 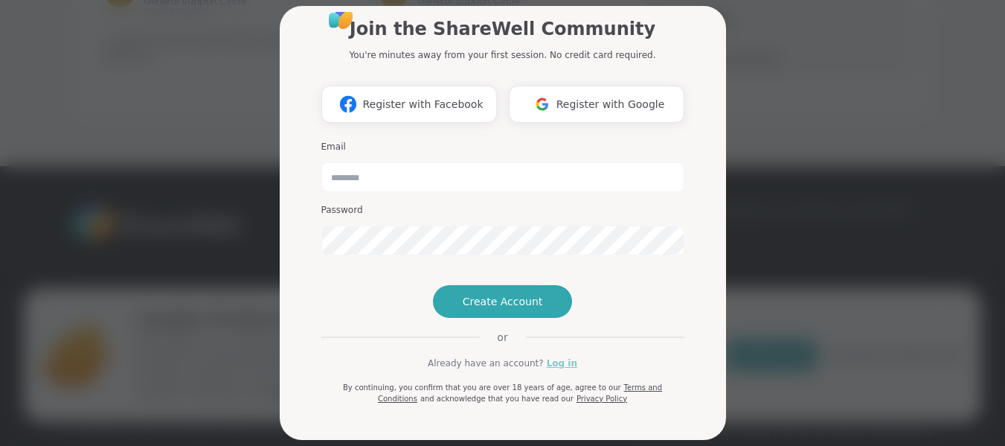 I want to click on a: Privacy Policy, so click(x=602, y=398).